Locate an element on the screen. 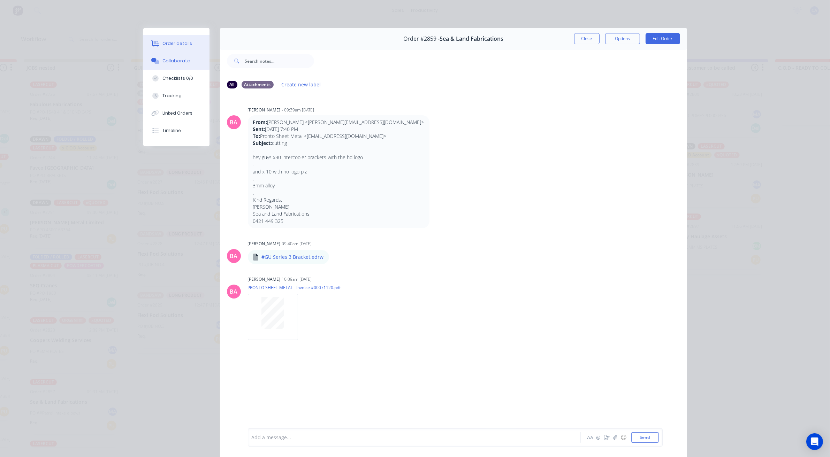 The height and width of the screenshot is (457, 830). button: Collaborate is located at coordinates (176, 61).